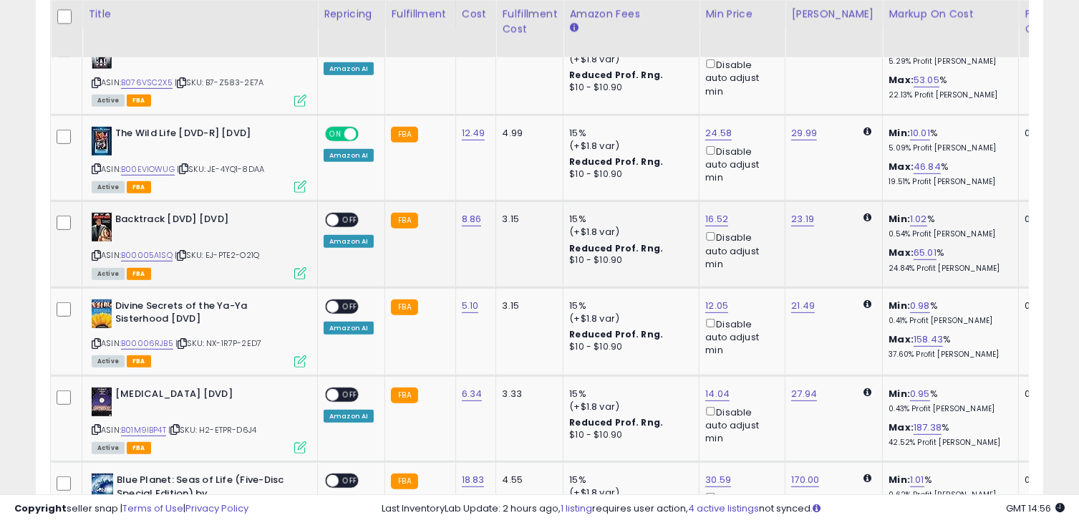 The image size is (1079, 523). What do you see at coordinates (917, 480) in the screenshot?
I see `a: 1.01` at bounding box center [917, 480].